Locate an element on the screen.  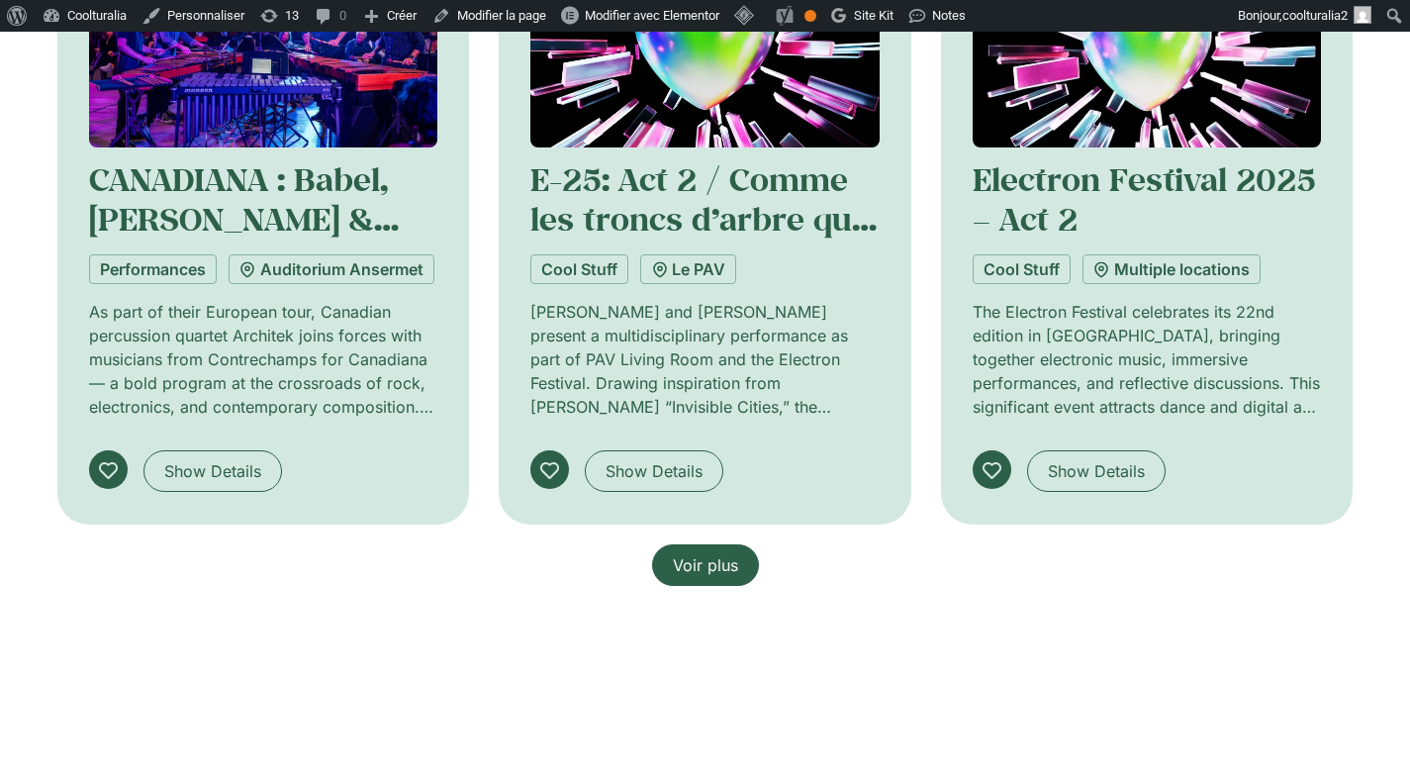
span: Voir plus is located at coordinates (705, 565).